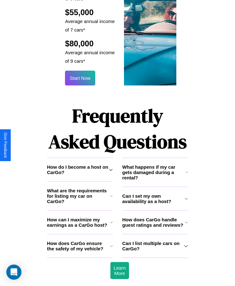 Image resolution: width=235 pixels, height=286 pixels. I want to click on div: Open Intercom Messenger, so click(14, 272).